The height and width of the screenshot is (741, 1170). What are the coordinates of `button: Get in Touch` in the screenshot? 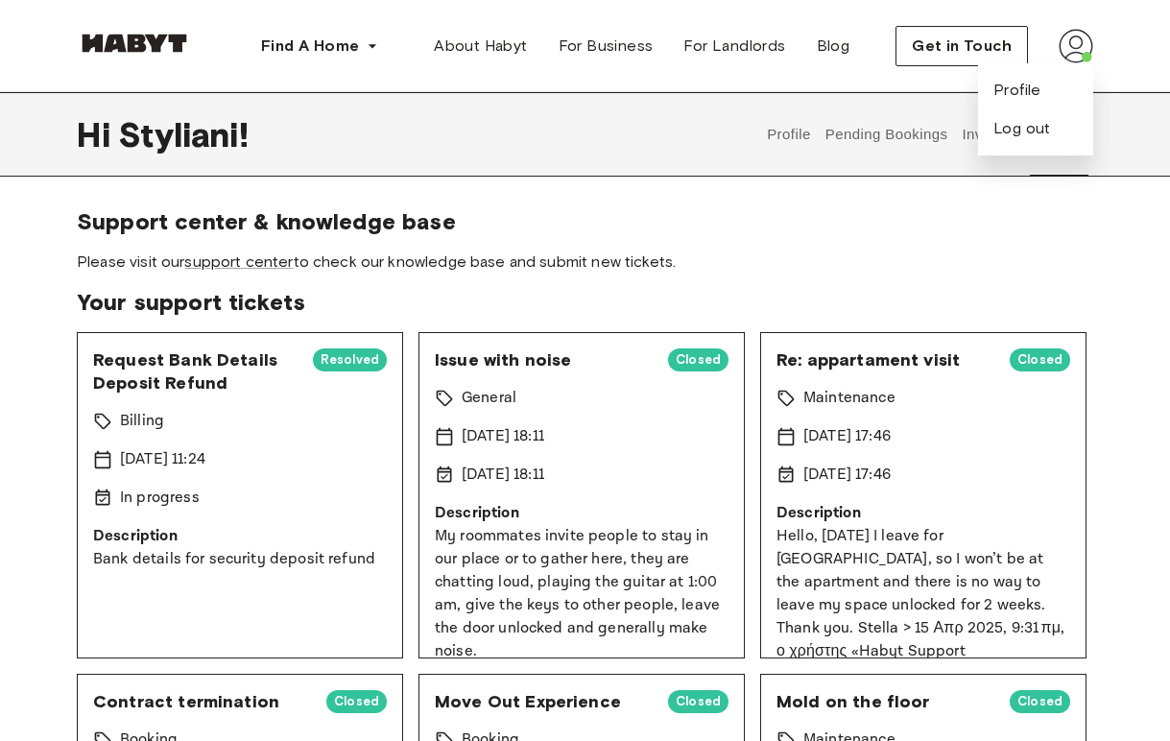 It's located at (961, 46).